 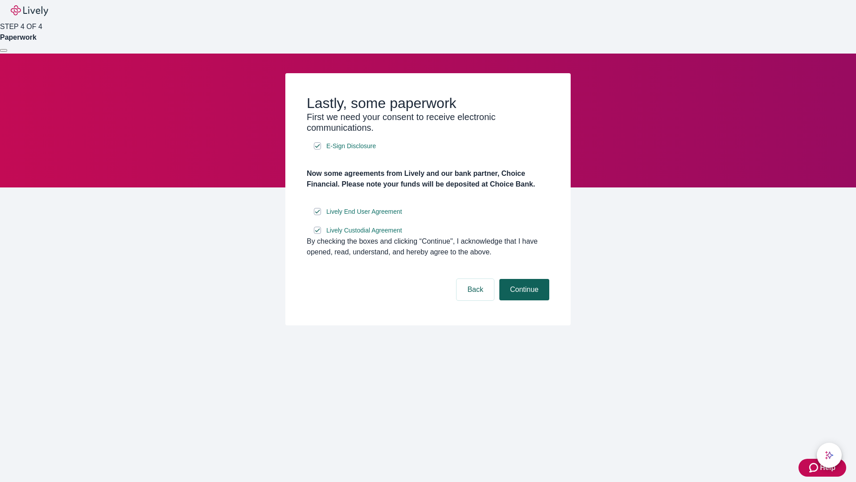 I want to click on h2: Lastly, some paperwork, so click(x=428, y=103).